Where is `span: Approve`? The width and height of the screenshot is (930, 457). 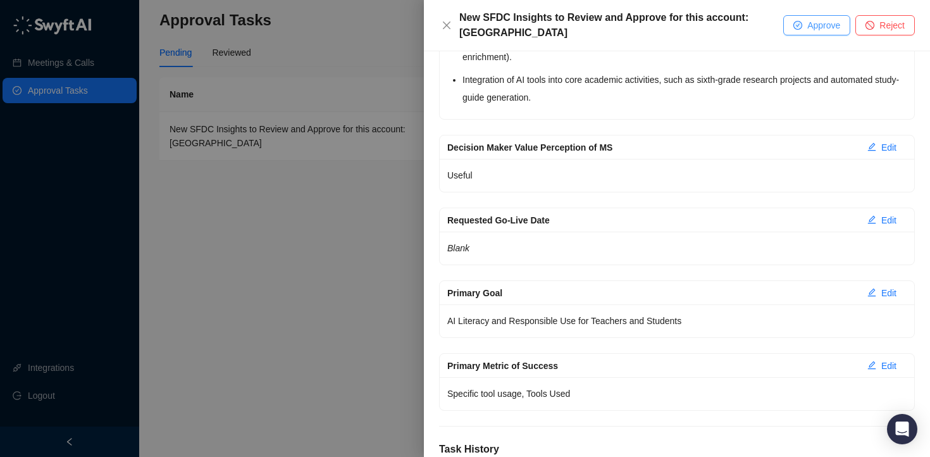
span: Approve is located at coordinates (824, 25).